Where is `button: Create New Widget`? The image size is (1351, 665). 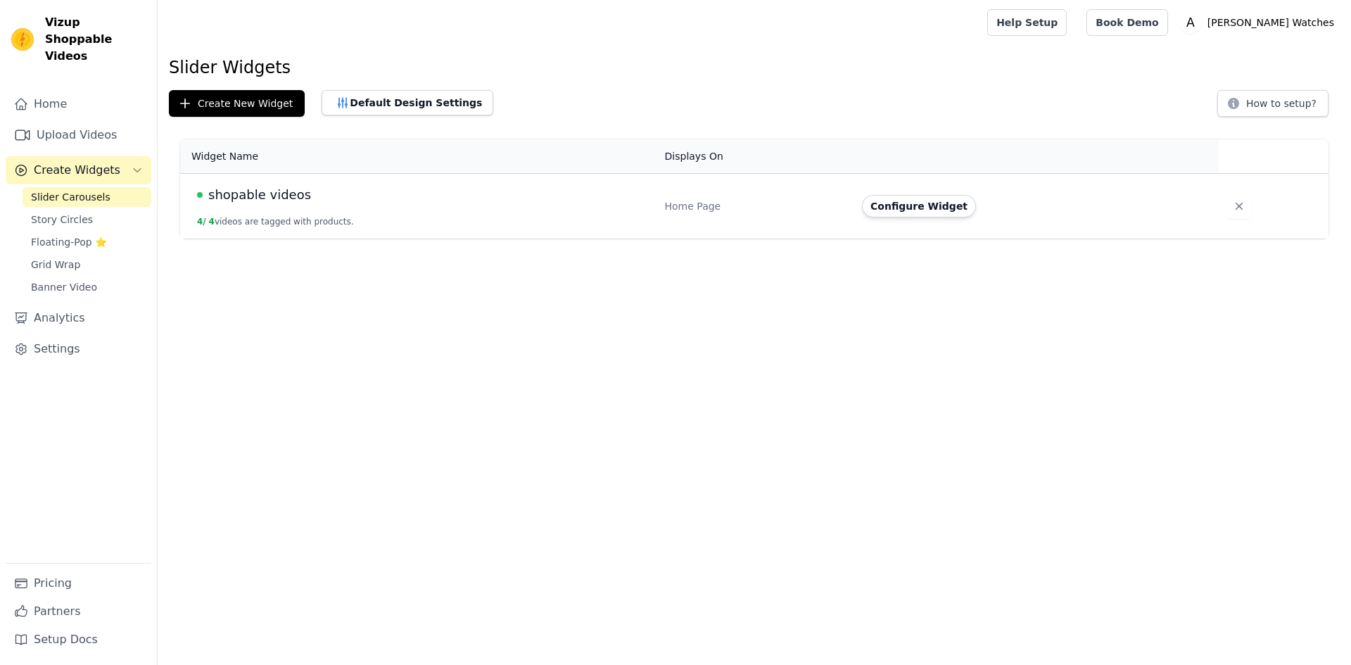 button: Create New Widget is located at coordinates (236, 103).